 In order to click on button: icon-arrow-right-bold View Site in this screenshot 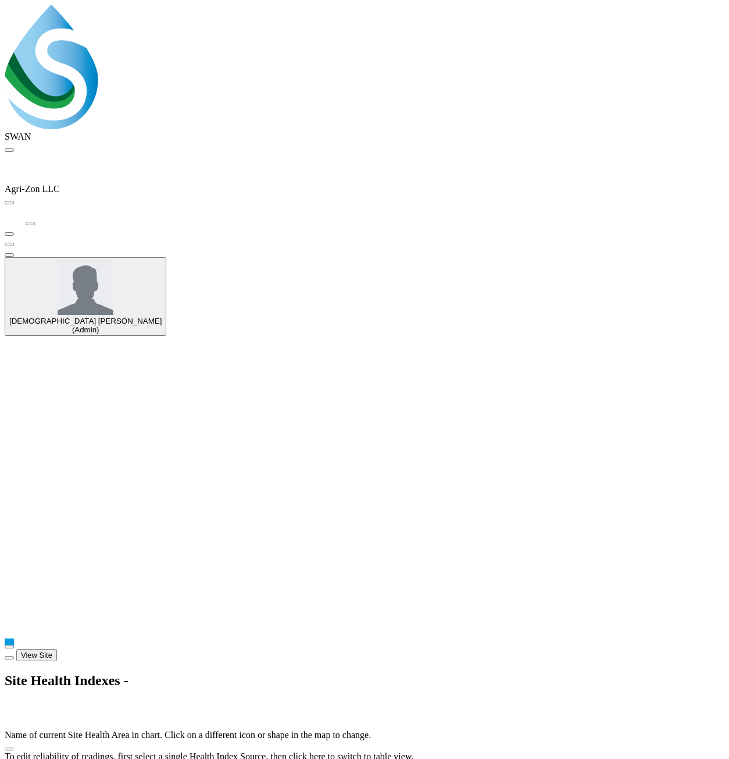, I will do `click(37, 654)`.